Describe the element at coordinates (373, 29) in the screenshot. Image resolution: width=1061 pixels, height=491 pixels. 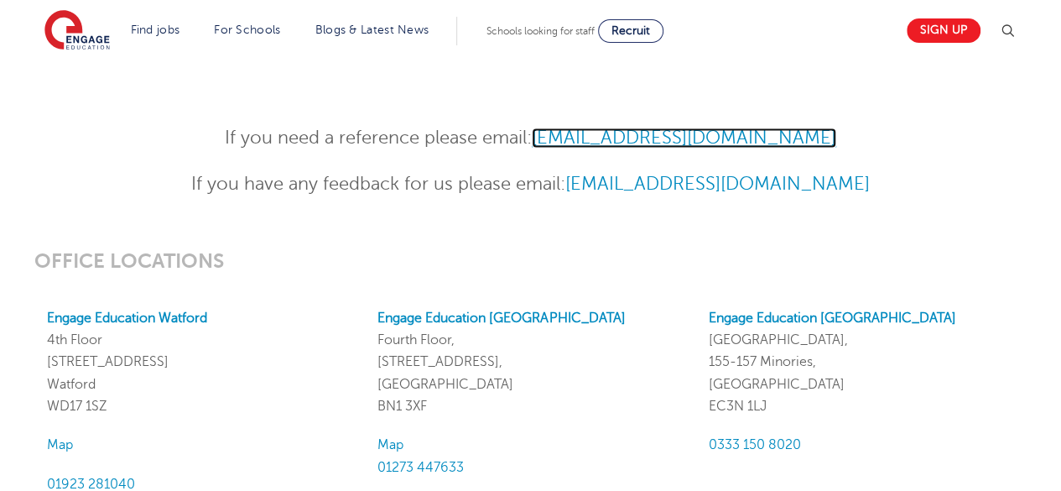
I see `a: Blogs & Latest News` at that location.